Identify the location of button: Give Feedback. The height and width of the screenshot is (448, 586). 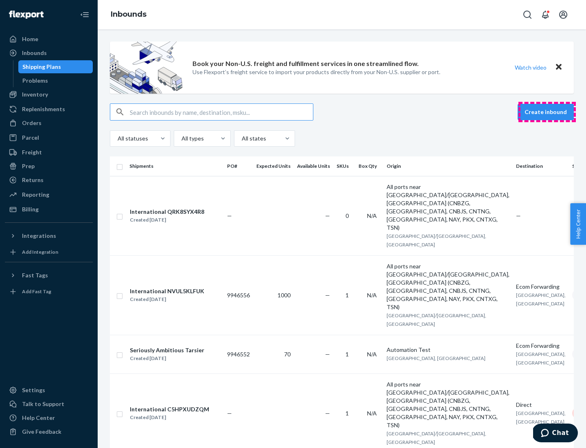
(49, 432).